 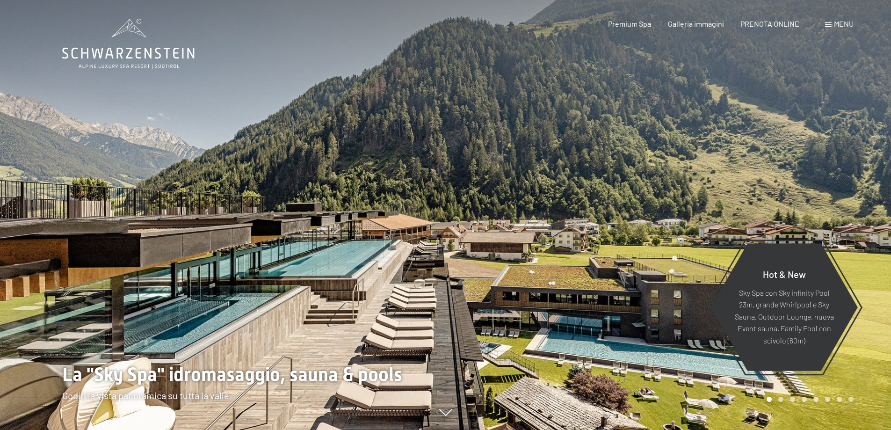 What do you see at coordinates (696, 23) in the screenshot?
I see `span: Galleria immagini` at bounding box center [696, 23].